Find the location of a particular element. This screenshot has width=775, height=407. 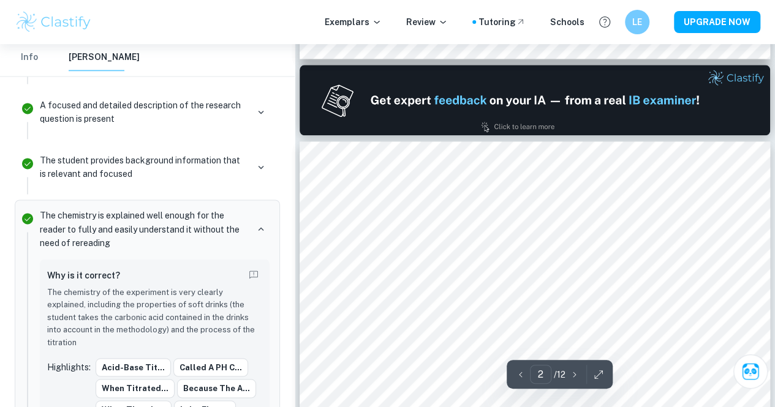

h6: Why is it correct? is located at coordinates (83, 275).